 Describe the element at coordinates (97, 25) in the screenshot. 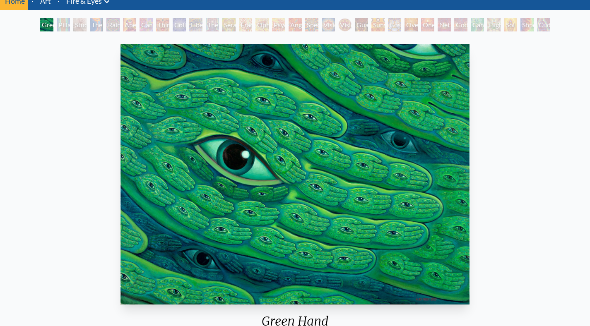

I see `div: The Torch` at that location.